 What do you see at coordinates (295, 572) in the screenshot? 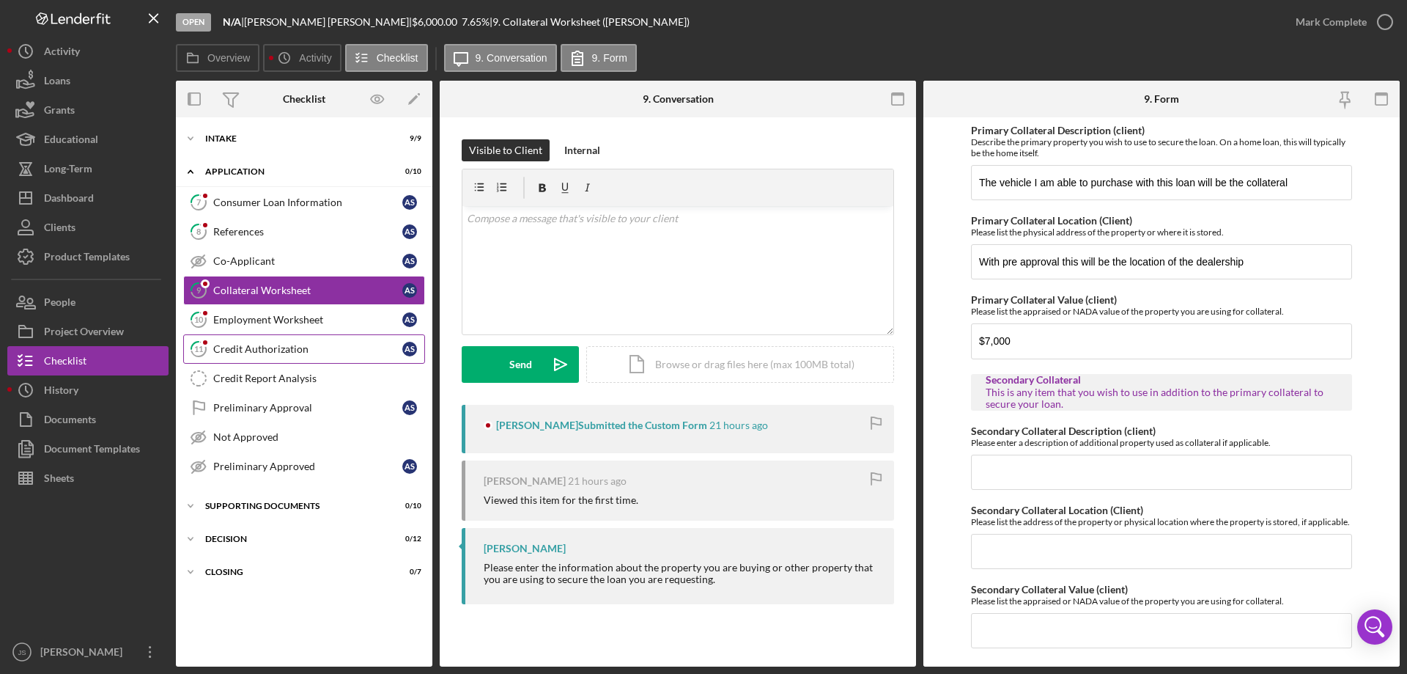
I see `div: Closing` at bounding box center [295, 572].